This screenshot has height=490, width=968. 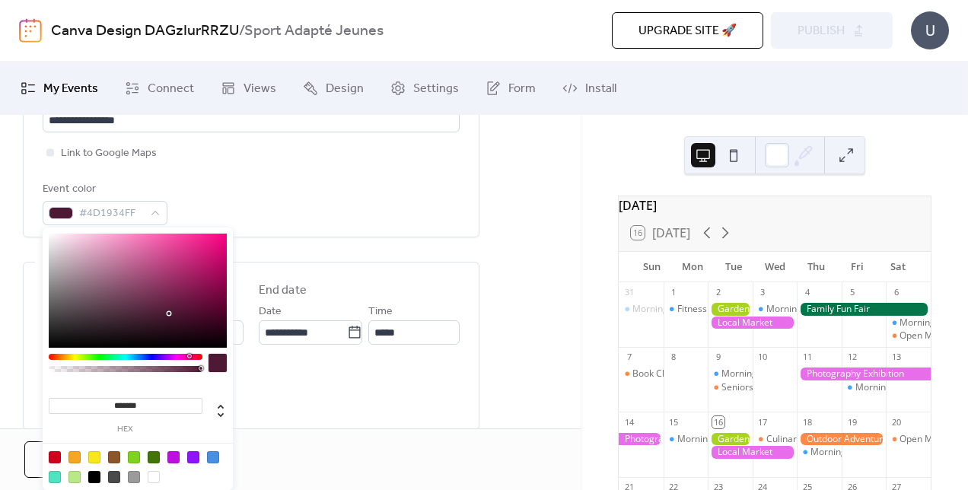 What do you see at coordinates (807, 422) in the screenshot?
I see `div: 18` at bounding box center [807, 422].